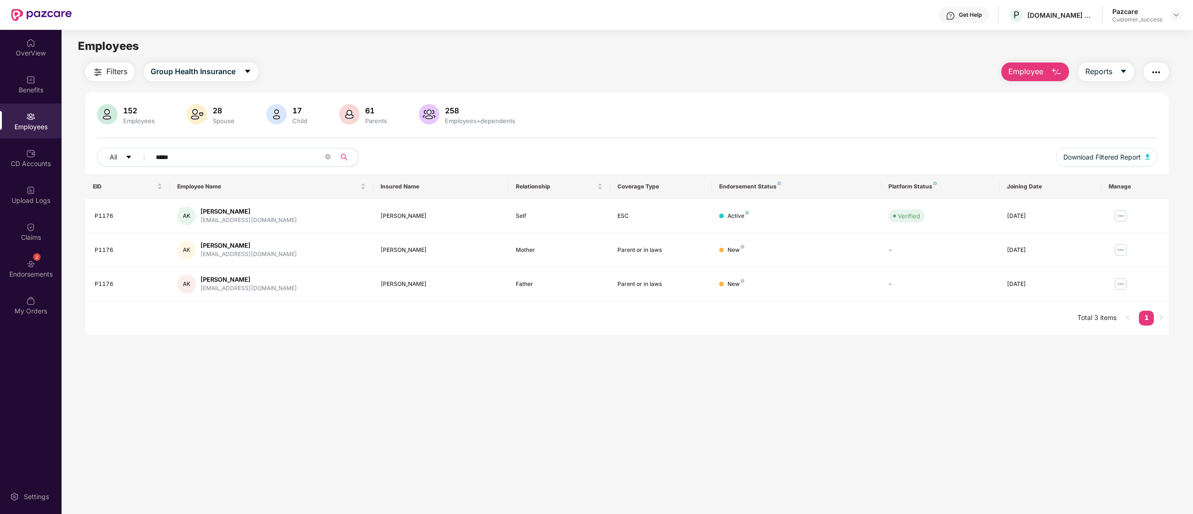 This screenshot has height=514, width=1193. Describe the element at coordinates (1135, 187) in the screenshot. I see `th: Manage` at that location.